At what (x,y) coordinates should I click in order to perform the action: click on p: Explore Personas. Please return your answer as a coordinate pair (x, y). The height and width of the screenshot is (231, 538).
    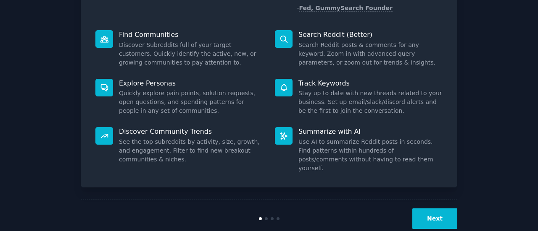
    Looking at the image, I should click on (191, 83).